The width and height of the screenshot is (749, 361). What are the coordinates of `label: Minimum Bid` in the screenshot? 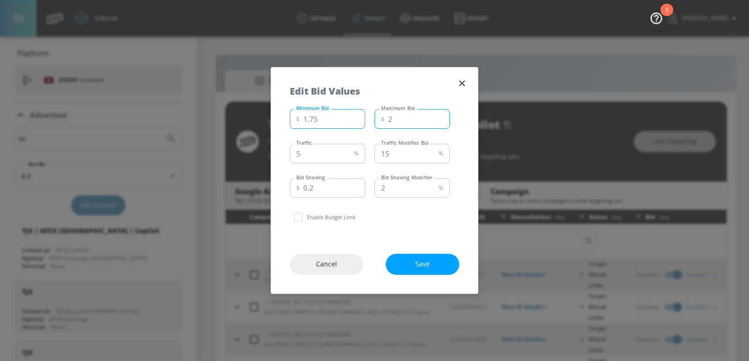 It's located at (313, 108).